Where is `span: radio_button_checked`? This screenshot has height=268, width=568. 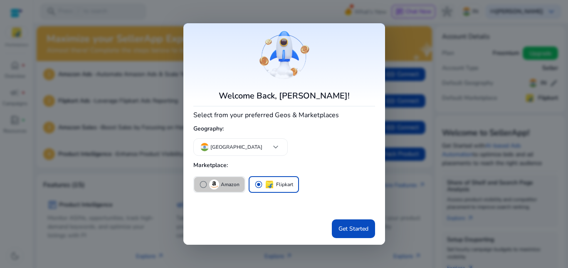
span: radio_button_checked is located at coordinates (259, 185).